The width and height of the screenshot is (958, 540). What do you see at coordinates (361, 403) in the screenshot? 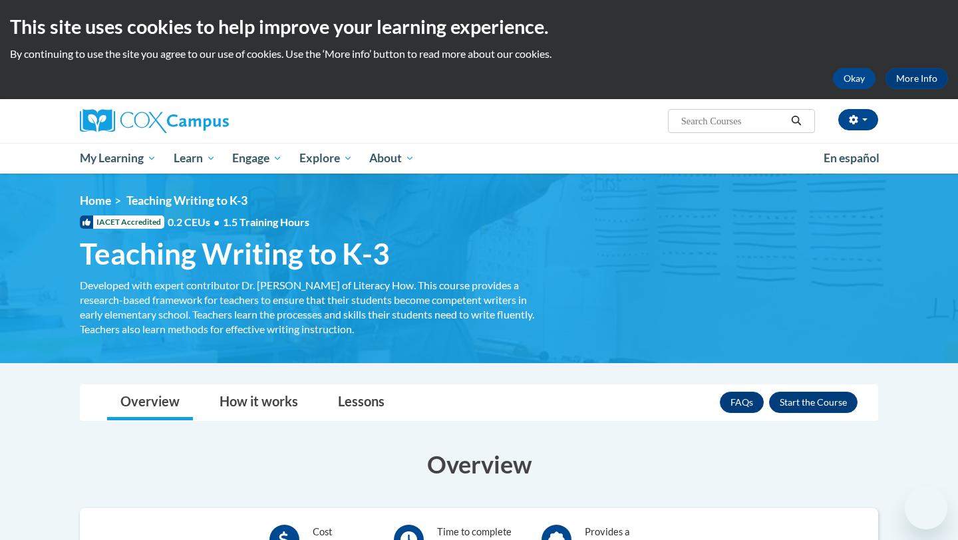
I see `a: Lessons` at bounding box center [361, 403].